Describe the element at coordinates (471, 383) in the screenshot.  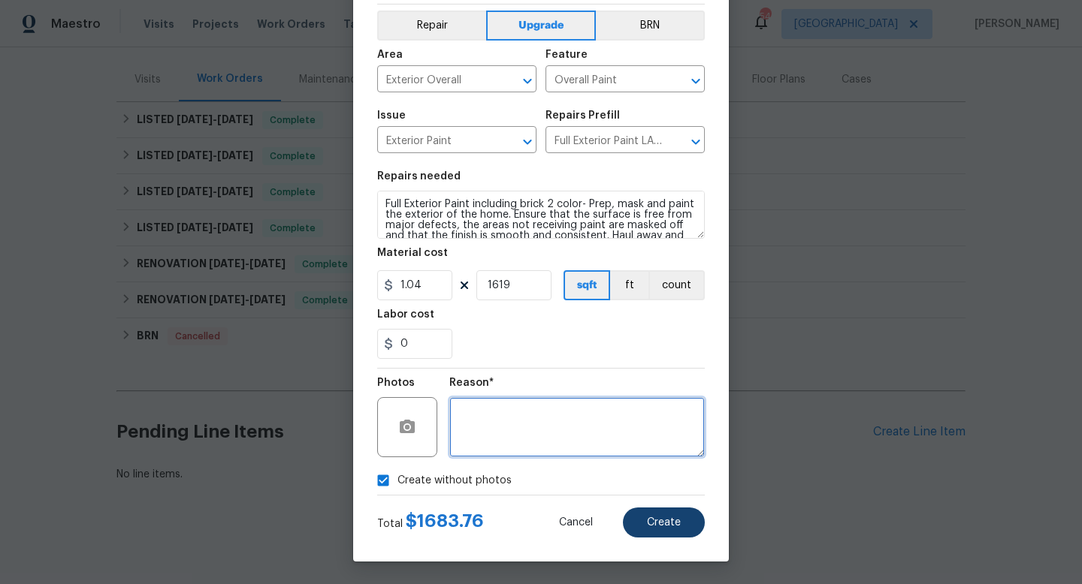
I see `h5: Reason*` at that location.